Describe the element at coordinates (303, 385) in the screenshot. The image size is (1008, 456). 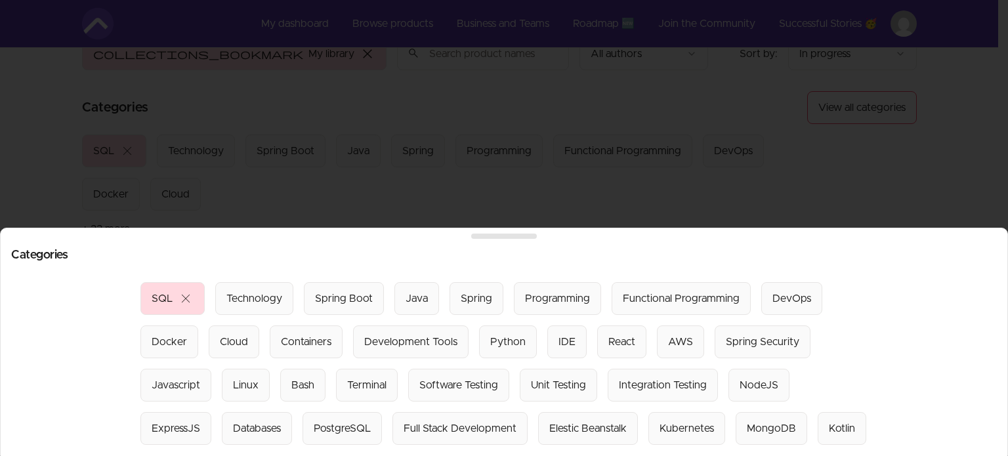
I see `div: Bash` at that location.